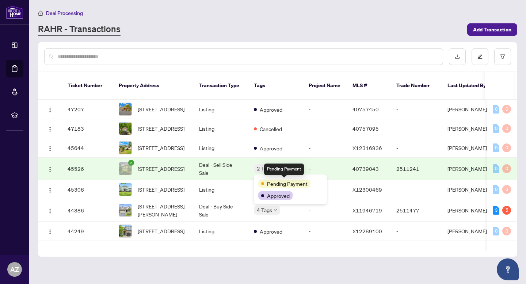  I want to click on span: download, so click(458, 57).